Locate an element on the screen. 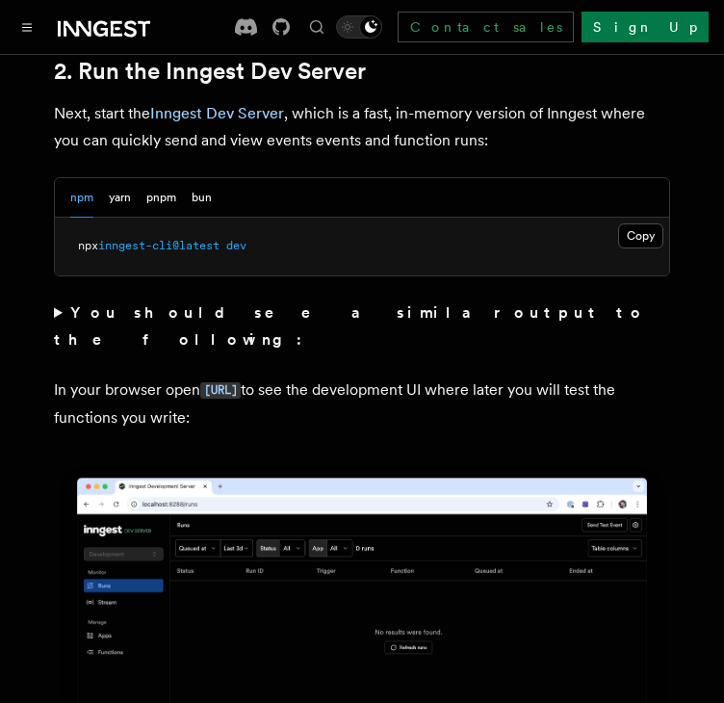  strong: You should see a similar output to the following: is located at coordinates (350, 325).